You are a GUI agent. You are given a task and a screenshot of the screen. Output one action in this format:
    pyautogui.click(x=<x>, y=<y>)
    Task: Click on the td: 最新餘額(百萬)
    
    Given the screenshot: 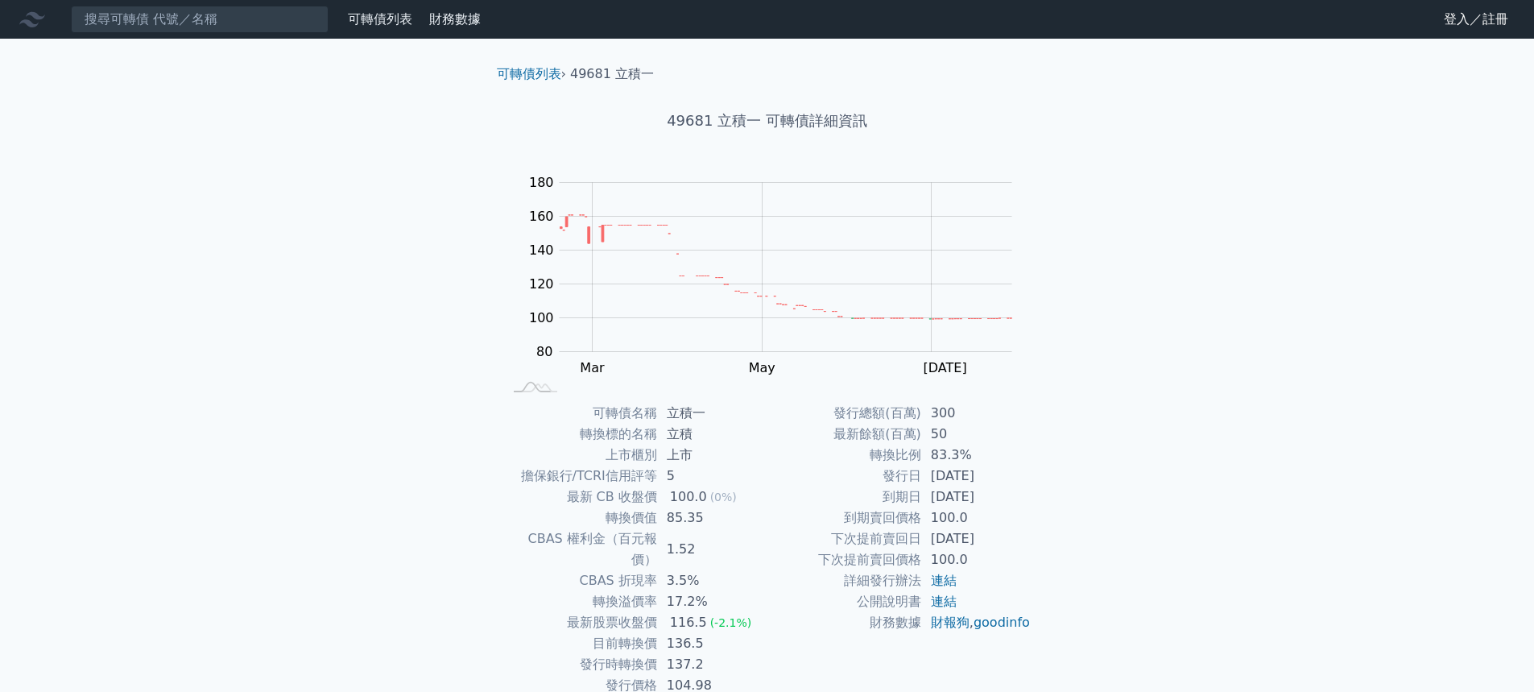 What is the action you would take?
    pyautogui.click(x=844, y=434)
    